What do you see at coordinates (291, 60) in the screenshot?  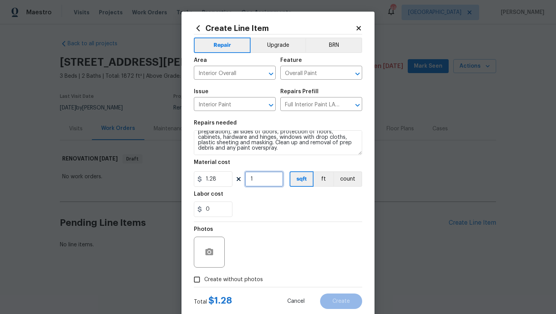 I see `h5: Feature` at bounding box center [291, 60].